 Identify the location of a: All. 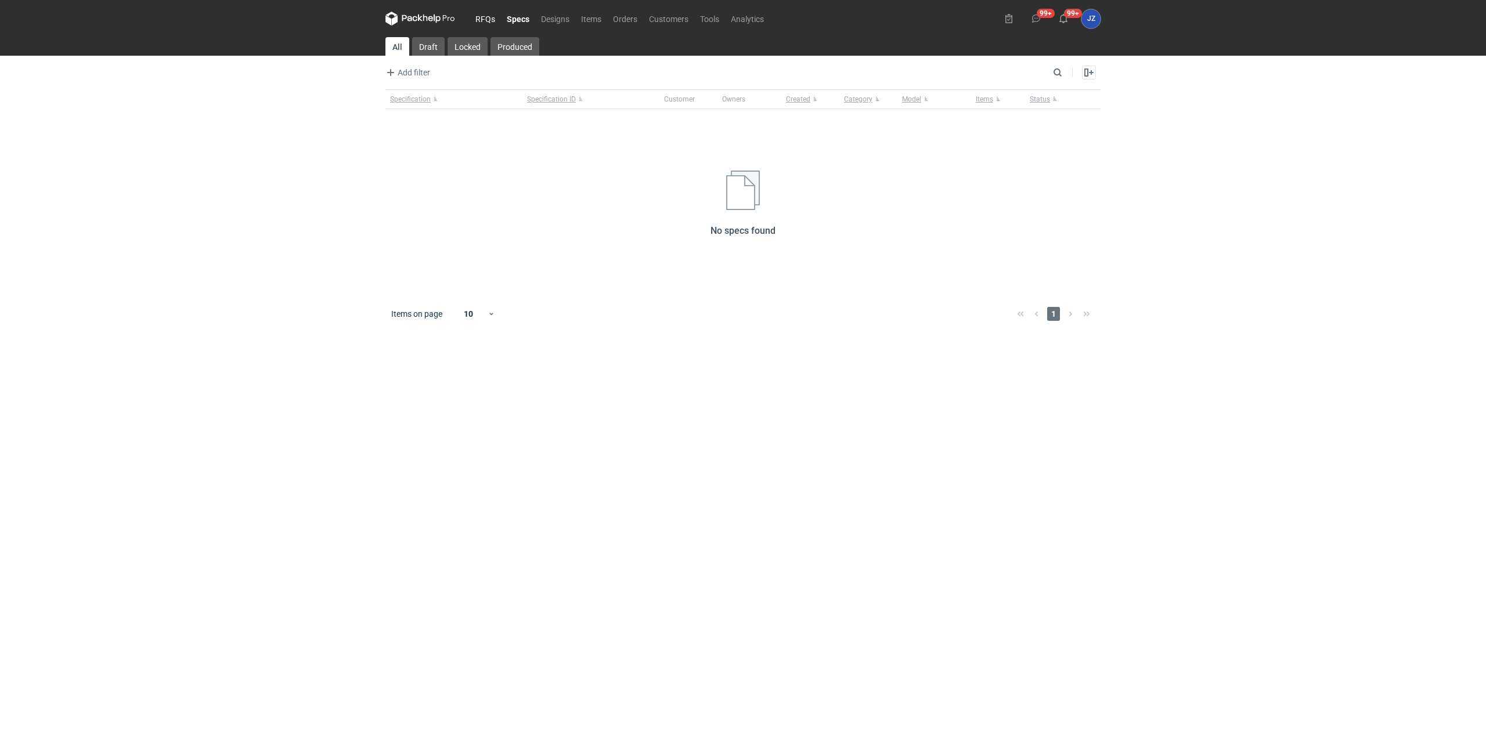
(397, 46).